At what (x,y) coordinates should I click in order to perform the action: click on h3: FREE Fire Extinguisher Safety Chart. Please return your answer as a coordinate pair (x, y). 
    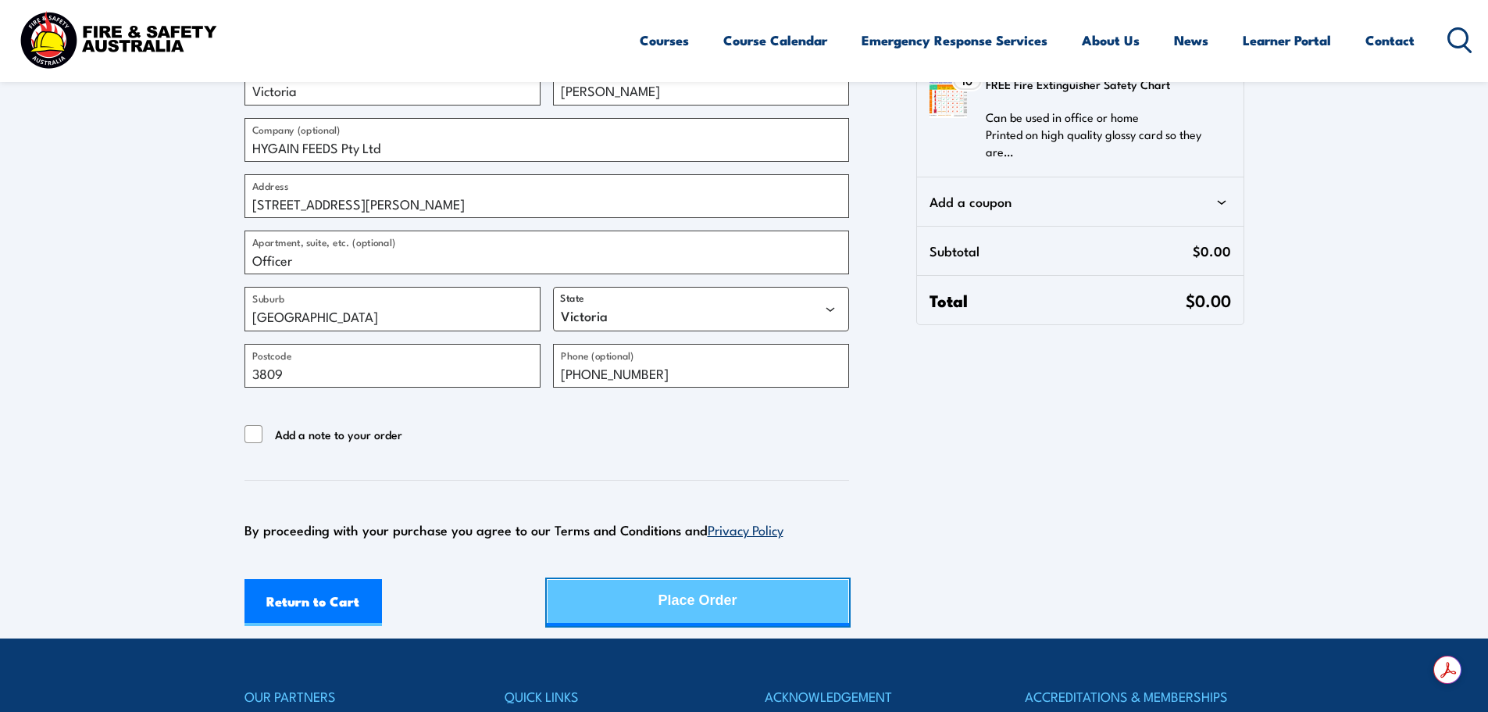
    Looking at the image, I should click on (1103, 84).